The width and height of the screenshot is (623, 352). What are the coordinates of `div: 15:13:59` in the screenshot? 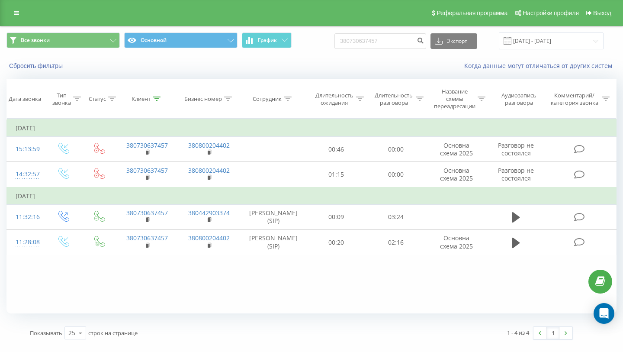 It's located at (26, 149).